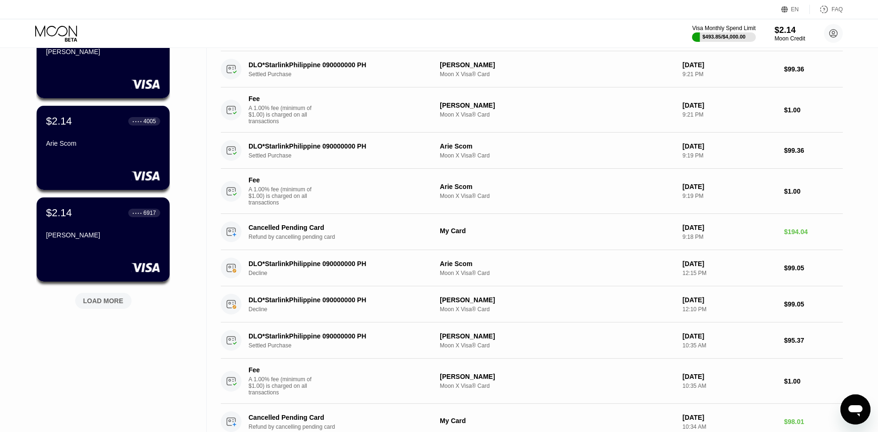  What do you see at coordinates (795, 9) in the screenshot?
I see `div: EN` at bounding box center [795, 9].